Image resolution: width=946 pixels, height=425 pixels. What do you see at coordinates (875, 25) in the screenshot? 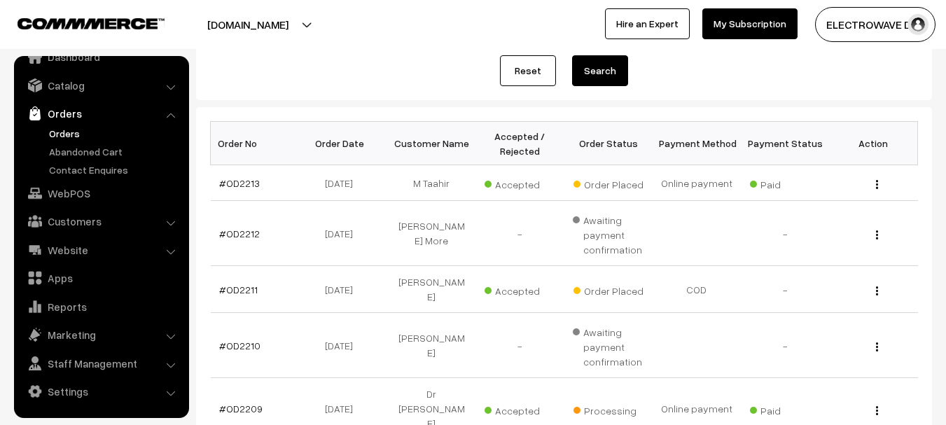
I see `button: ELECTROWAVE DE…` at bounding box center [875, 25].